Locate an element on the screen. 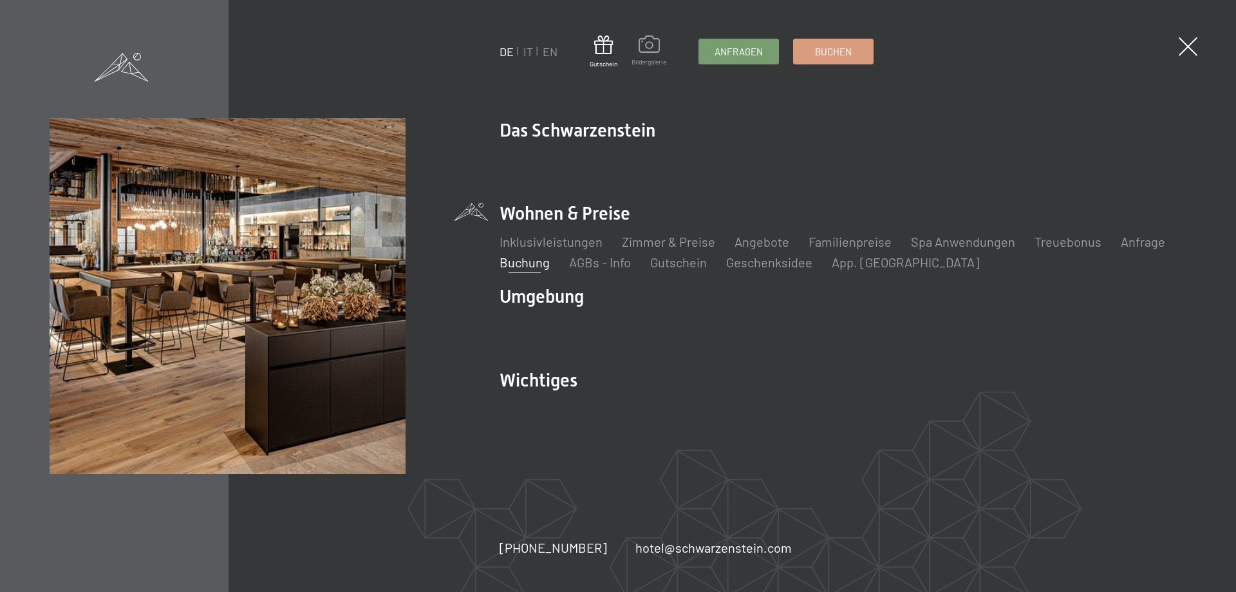 The image size is (1236, 592). a: Geschenksidee is located at coordinates (769, 262).